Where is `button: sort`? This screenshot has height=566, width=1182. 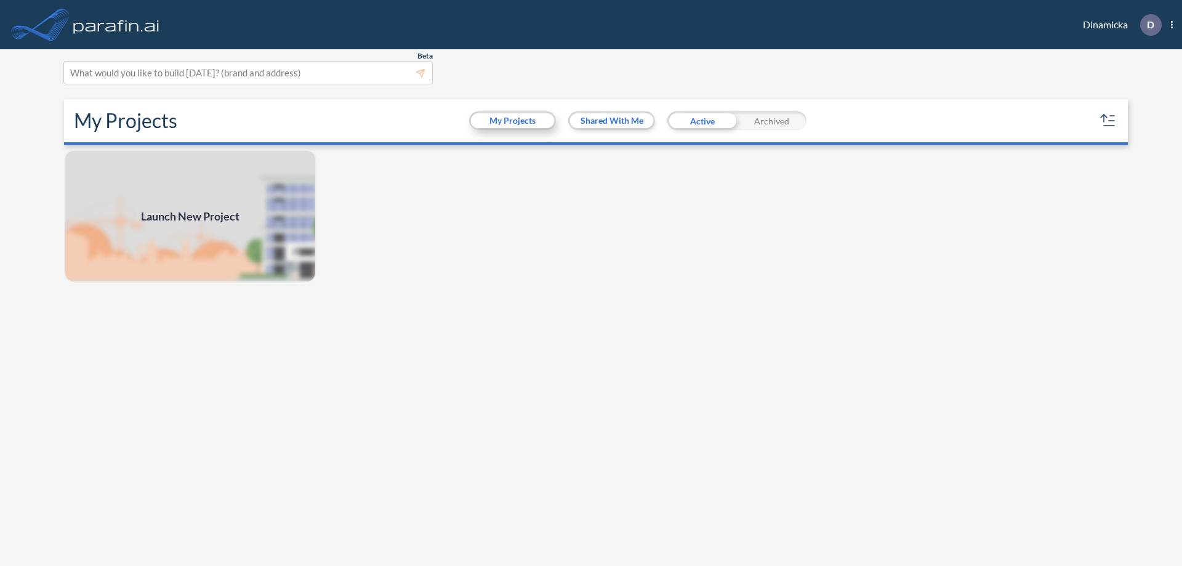
button: sort is located at coordinates (1108, 121).